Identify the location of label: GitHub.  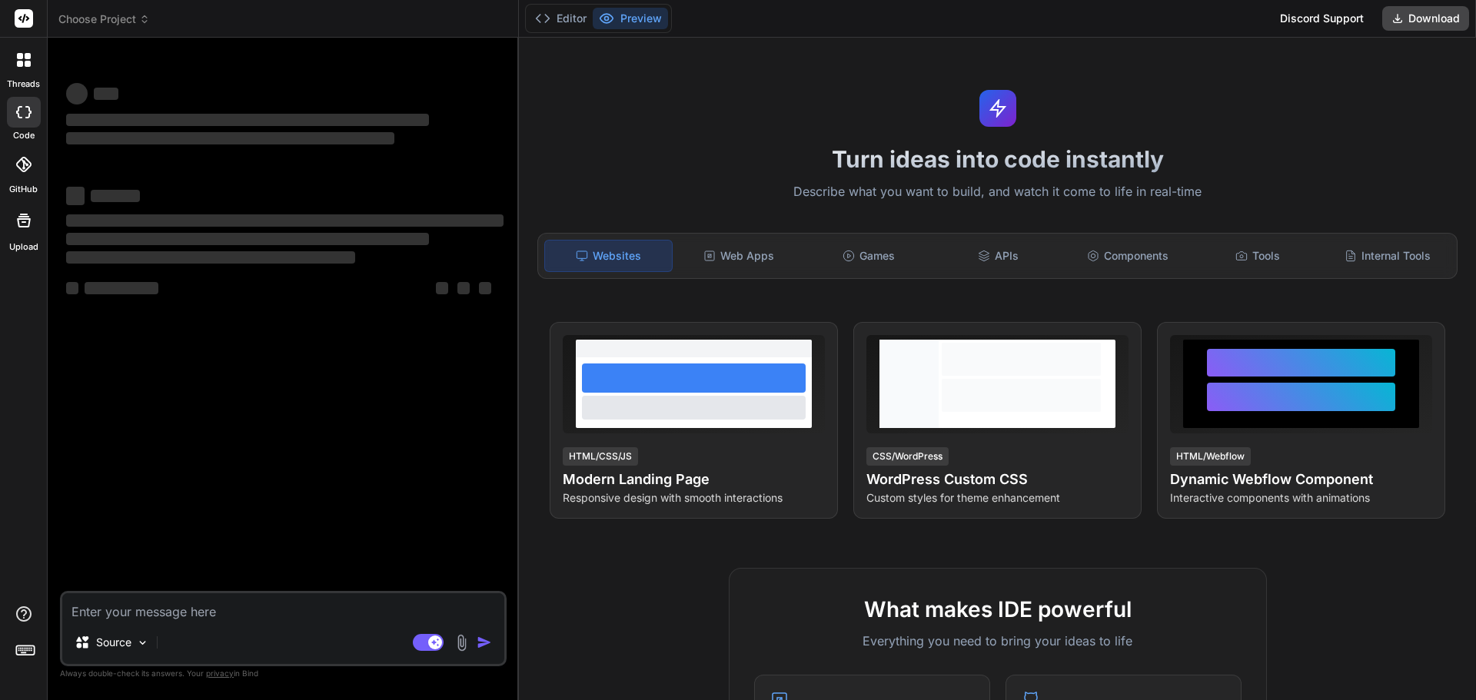
(23, 189).